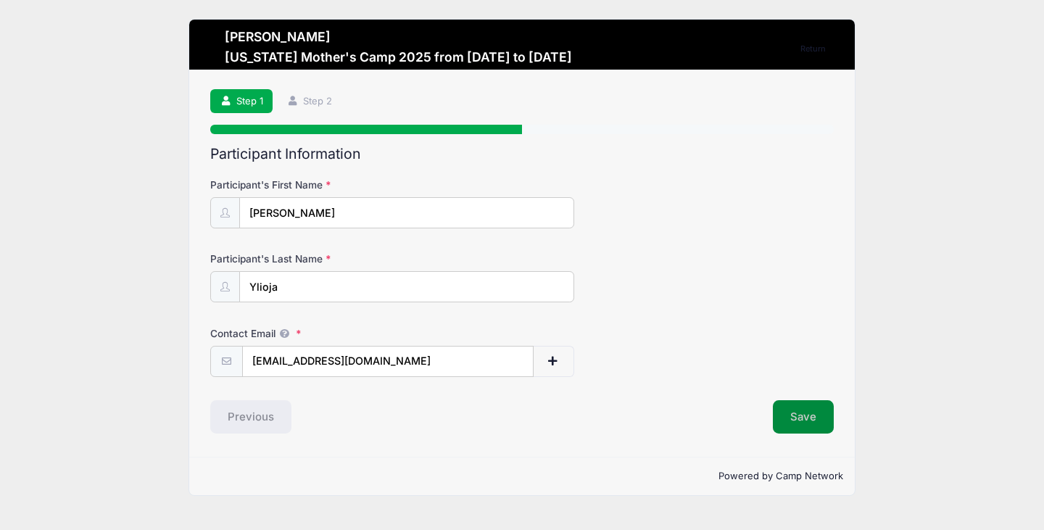  What do you see at coordinates (241, 101) in the screenshot?
I see `a: Step 1` at bounding box center [241, 101].